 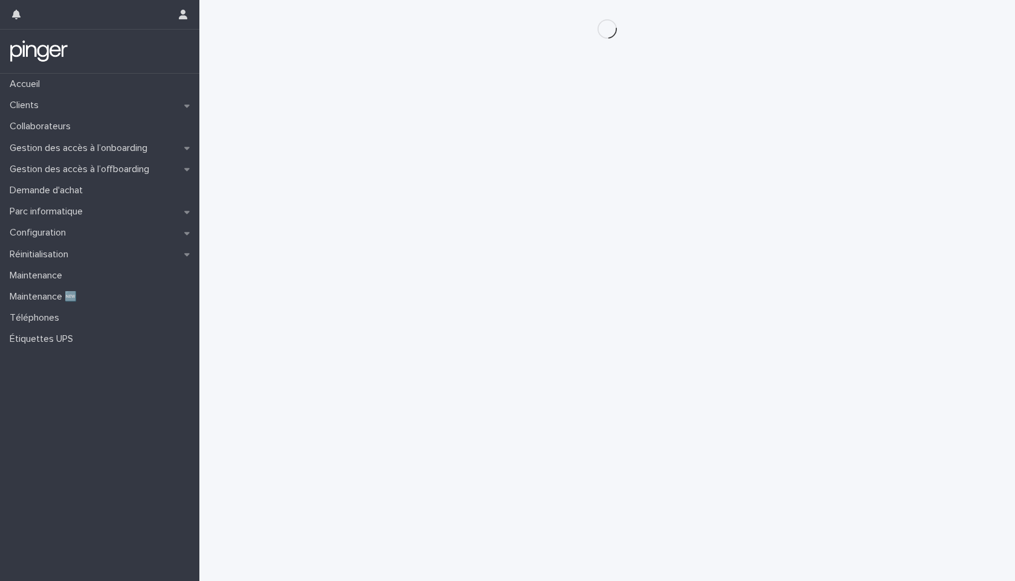 What do you see at coordinates (48, 190) in the screenshot?
I see `p: Demande d'achat` at bounding box center [48, 190].